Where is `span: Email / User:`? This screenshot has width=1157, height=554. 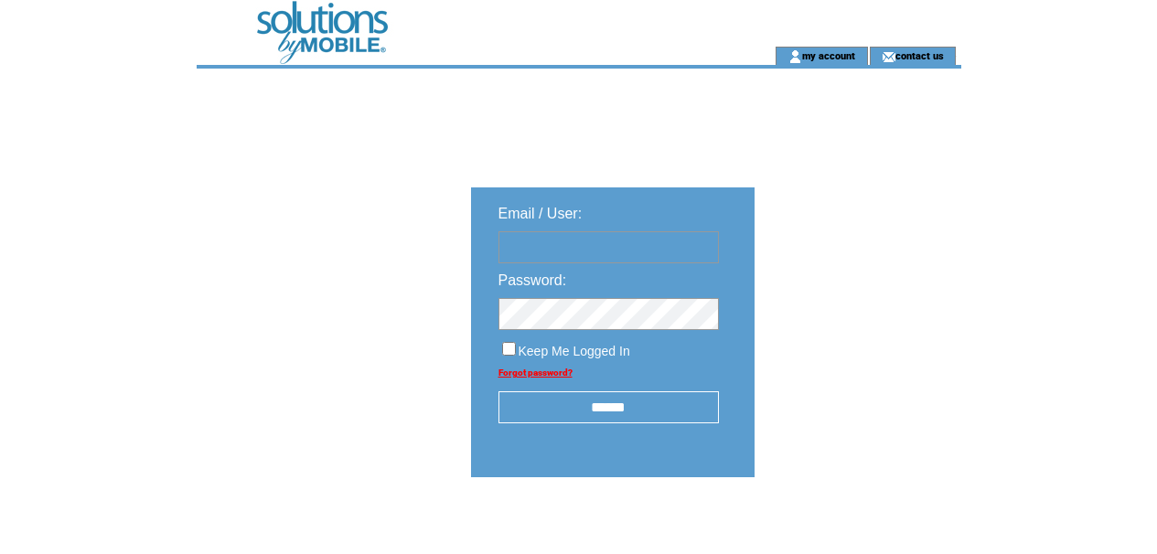 span: Email / User: is located at coordinates (541, 213).